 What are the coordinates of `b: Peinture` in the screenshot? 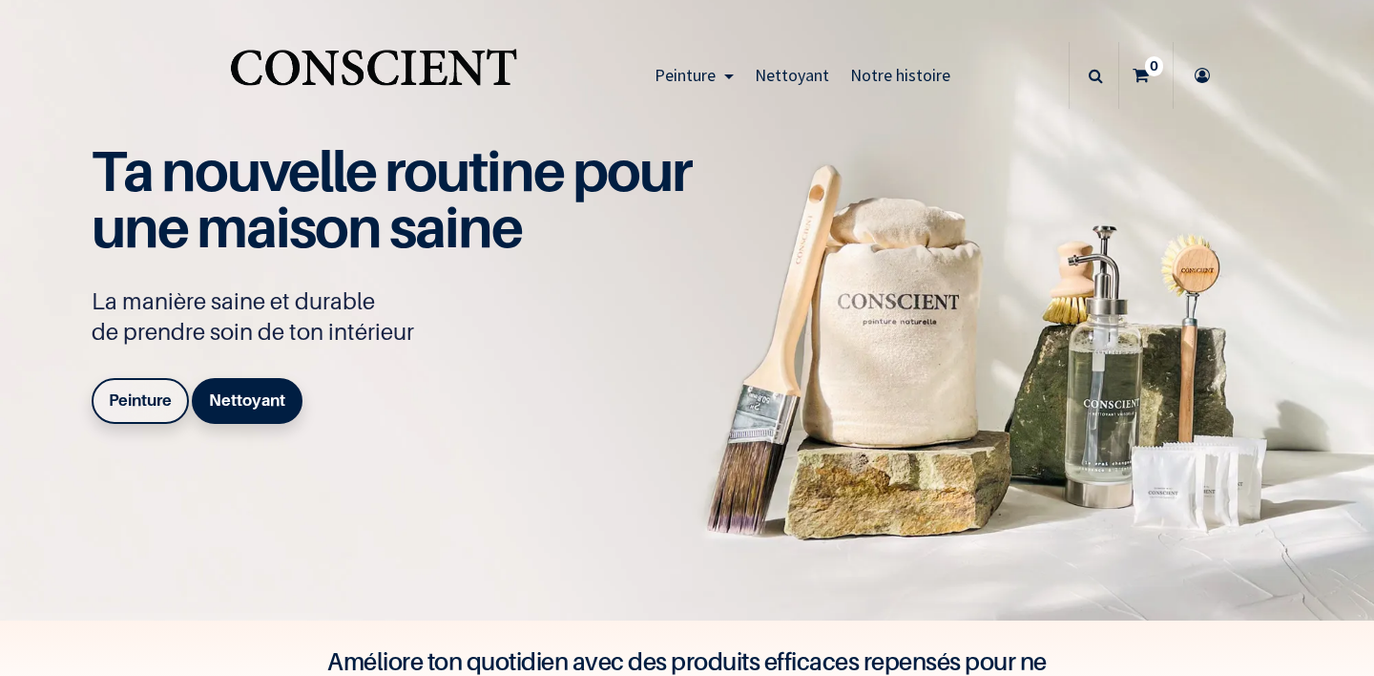 It's located at (140, 400).